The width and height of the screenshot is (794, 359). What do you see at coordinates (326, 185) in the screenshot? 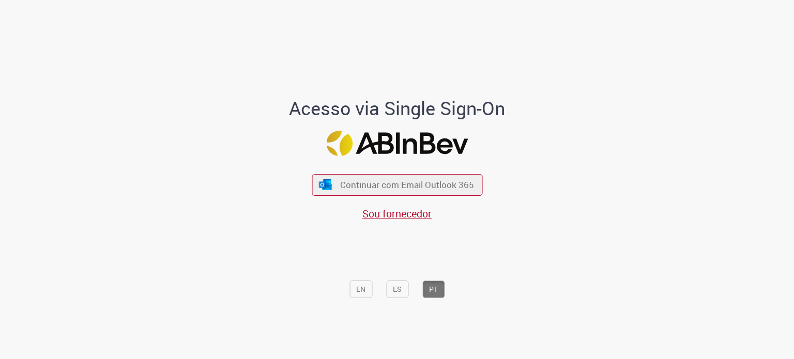
I see `img: ícone Azure/Microsoft 360` at bounding box center [326, 185].